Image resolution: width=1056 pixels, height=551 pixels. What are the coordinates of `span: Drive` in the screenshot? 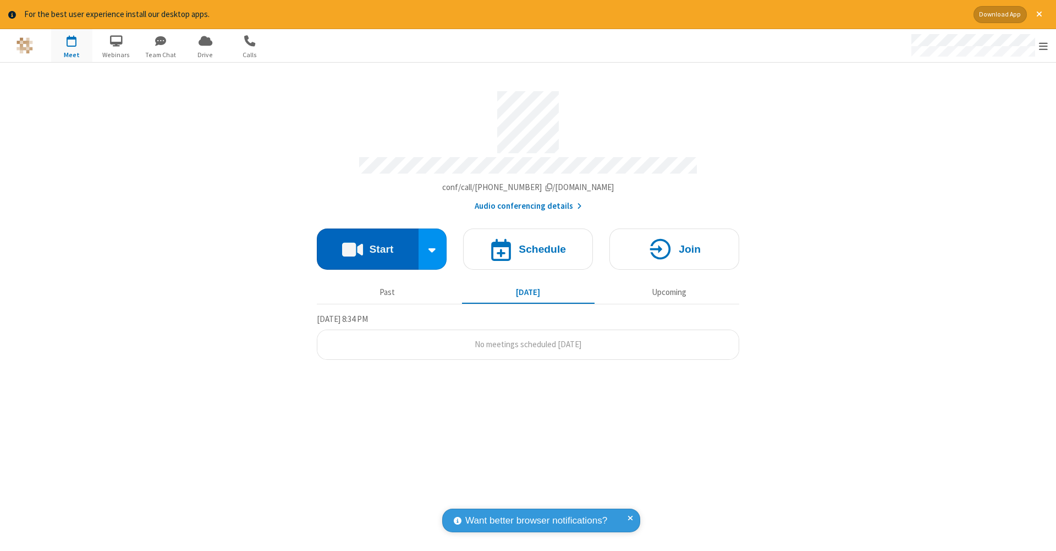 It's located at (205, 55).